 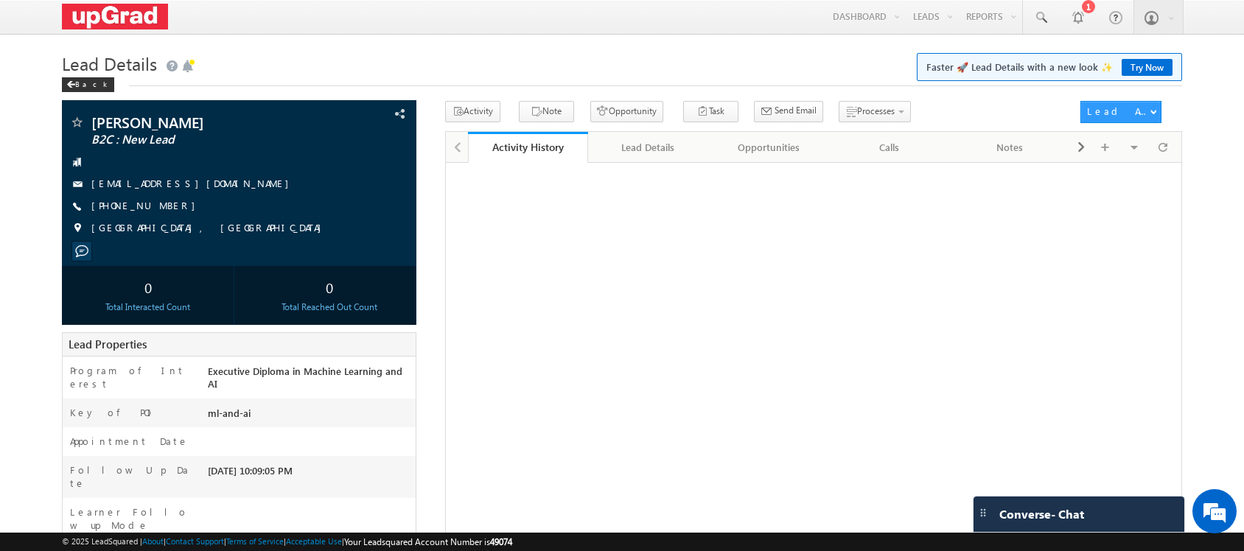 I want to click on div: Activity History, so click(x=528, y=147).